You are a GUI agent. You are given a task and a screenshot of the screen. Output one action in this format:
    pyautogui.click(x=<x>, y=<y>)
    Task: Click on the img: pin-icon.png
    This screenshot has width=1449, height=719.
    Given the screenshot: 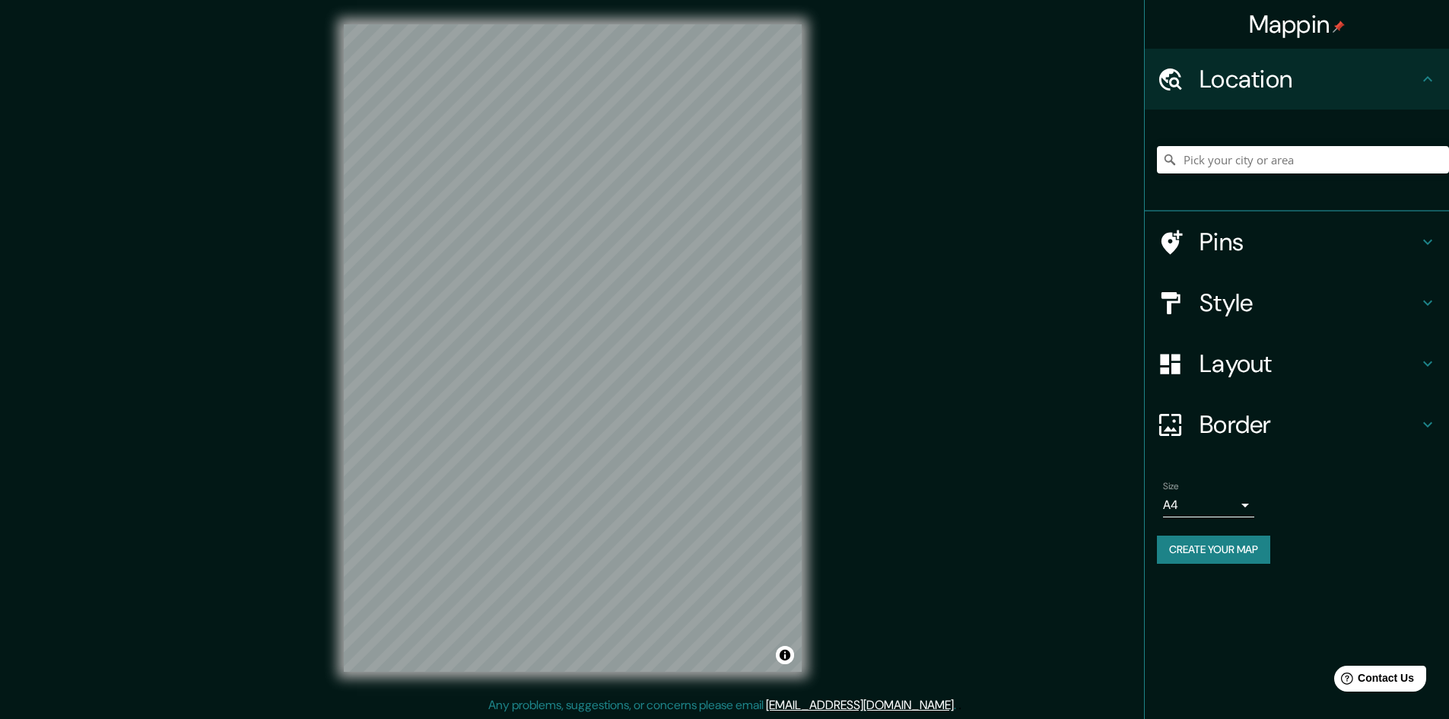 What is the action you would take?
    pyautogui.click(x=1339, y=27)
    